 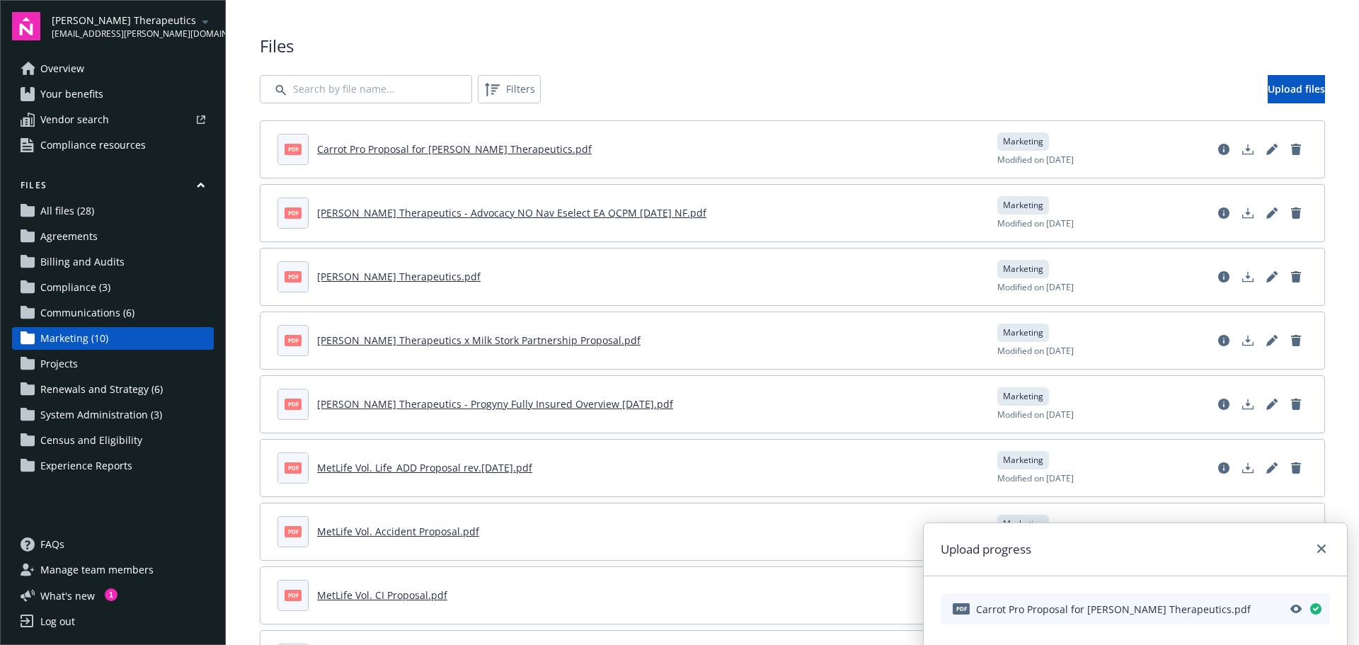 What do you see at coordinates (113, 287) in the screenshot?
I see `a: Compliance (3)` at bounding box center [113, 287].